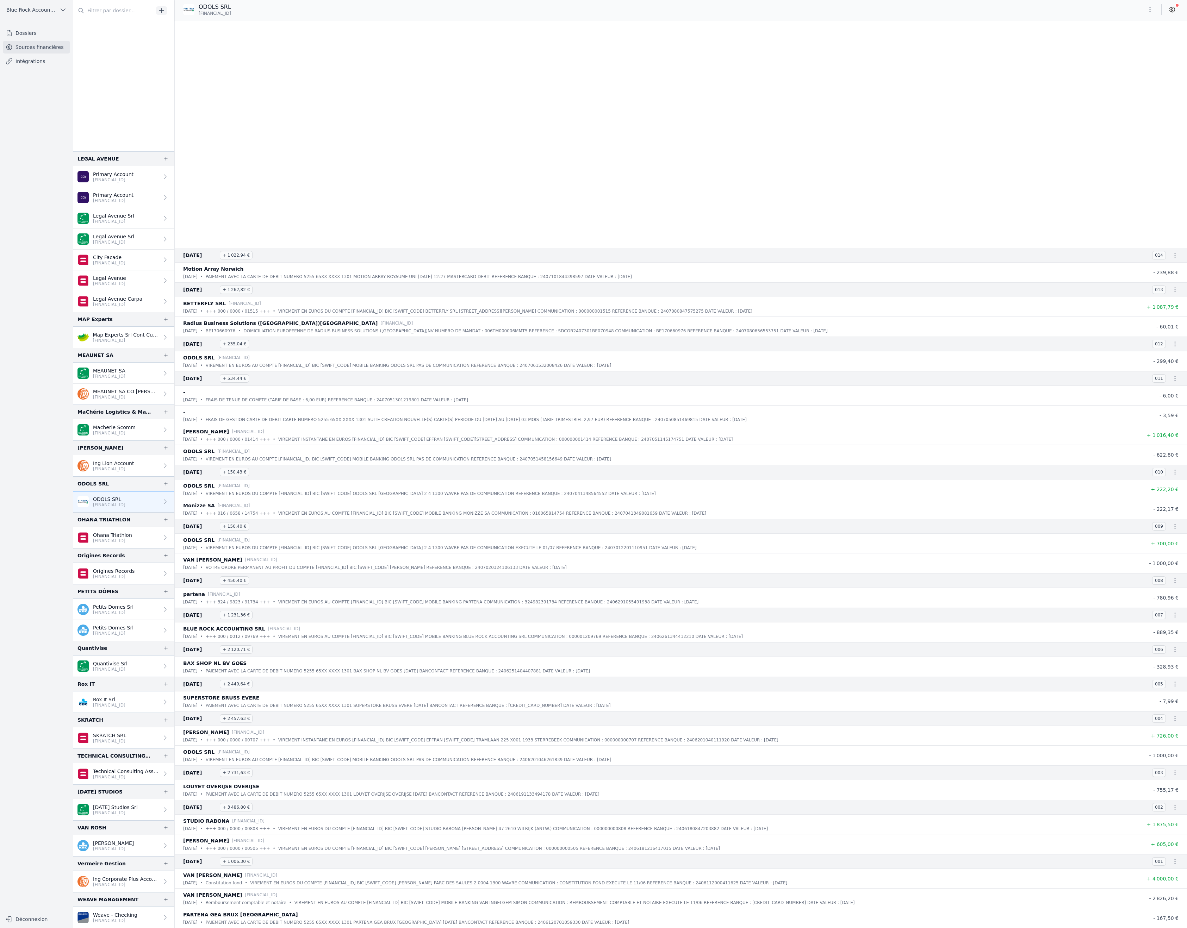 The width and height of the screenshot is (1187, 928). I want to click on span: 008, so click(1159, 581).